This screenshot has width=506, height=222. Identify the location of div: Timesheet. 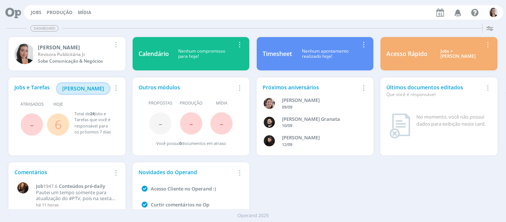
(277, 54).